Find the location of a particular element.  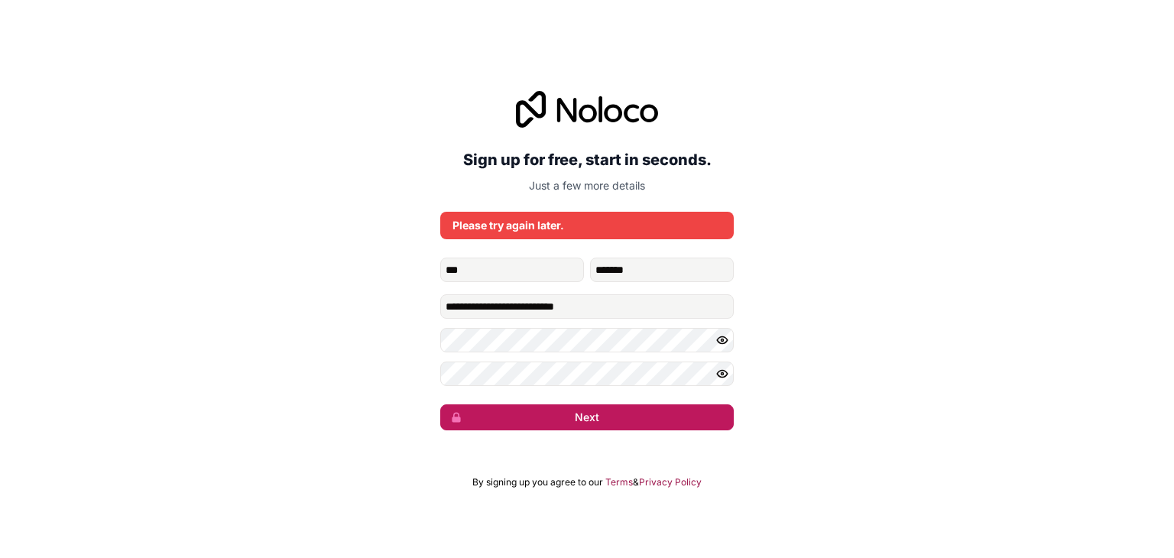

h2: Sign up for free, start in seconds. is located at coordinates (587, 160).